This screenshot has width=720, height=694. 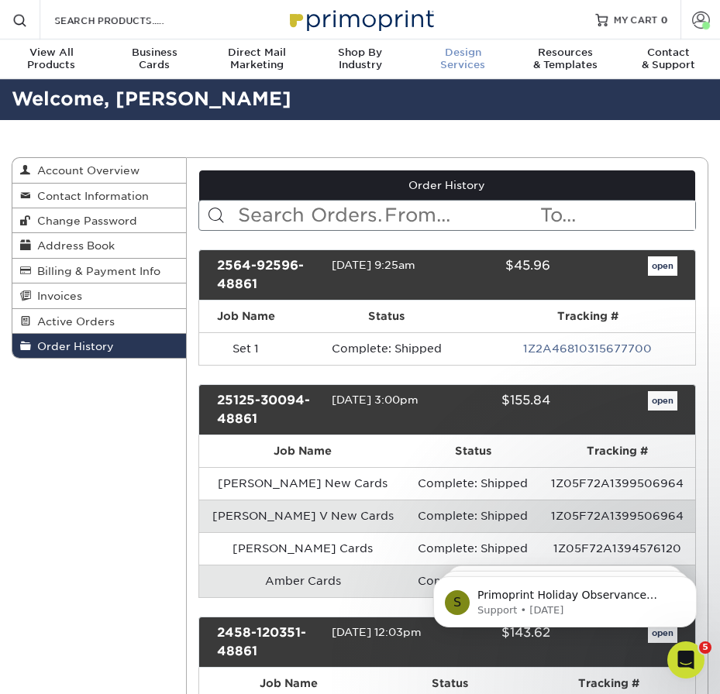 What do you see at coordinates (154, 59) in the screenshot?
I see `div: Cards` at bounding box center [154, 59].